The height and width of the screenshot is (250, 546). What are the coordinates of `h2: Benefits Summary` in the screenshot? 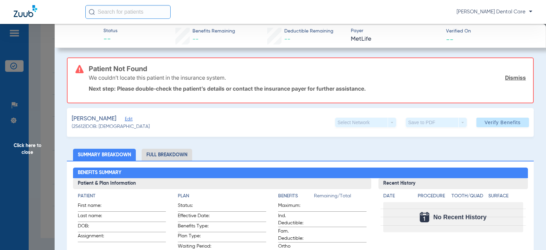 It's located at (300, 173).